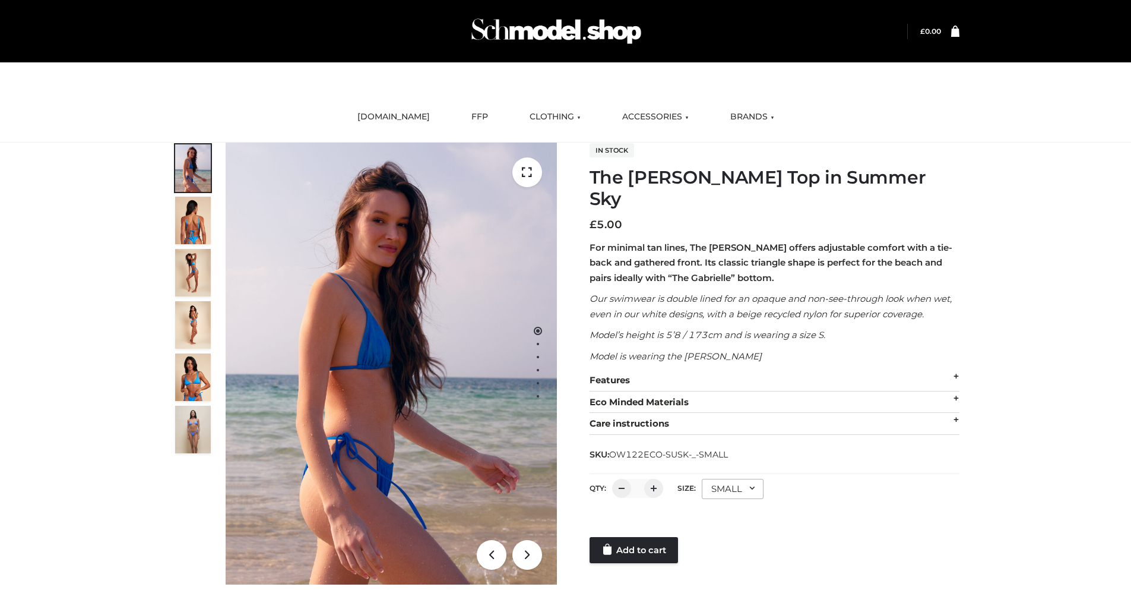 This screenshot has height=590, width=1131. What do you see at coordinates (556, 31) in the screenshot?
I see `img: Schmodel Admin 964` at bounding box center [556, 31].